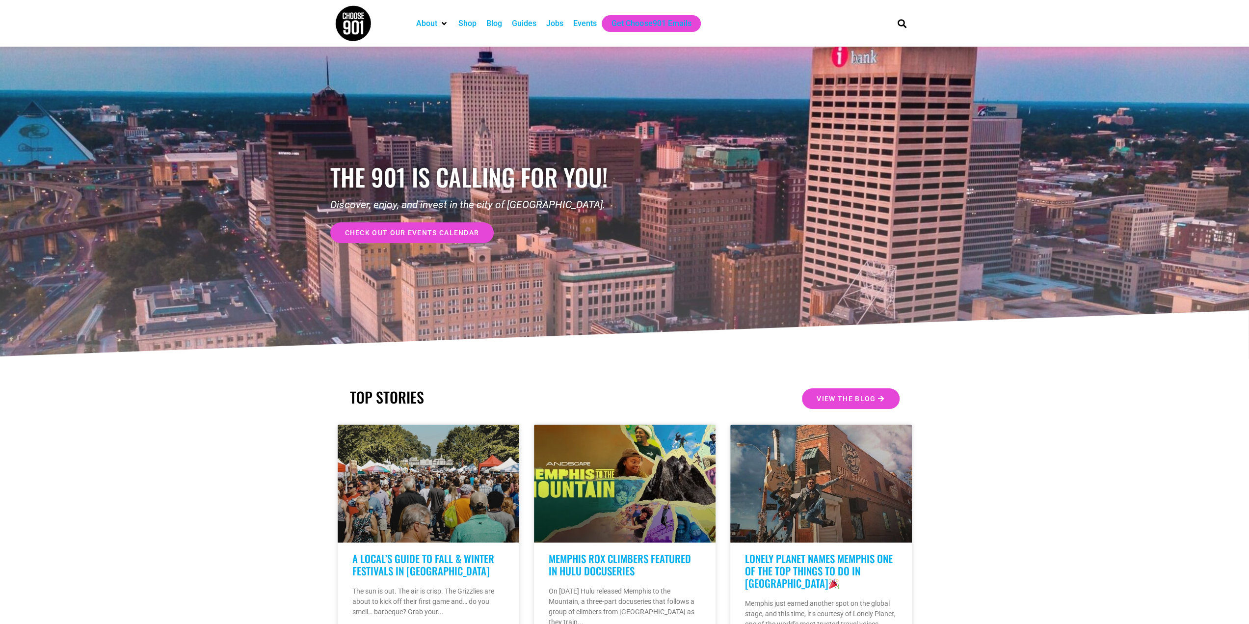 The width and height of the screenshot is (1249, 624). What do you see at coordinates (467, 24) in the screenshot?
I see `div: Shop` at bounding box center [467, 24].